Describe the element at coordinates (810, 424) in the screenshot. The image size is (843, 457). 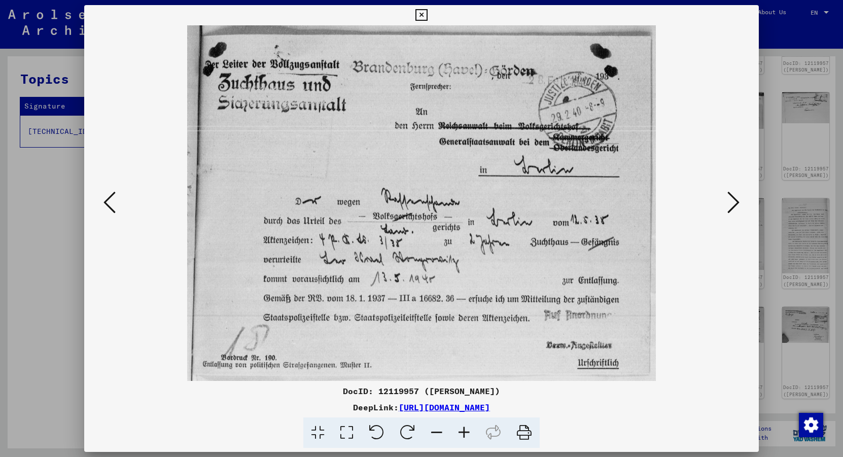
I see `div: Change consent` at that location.